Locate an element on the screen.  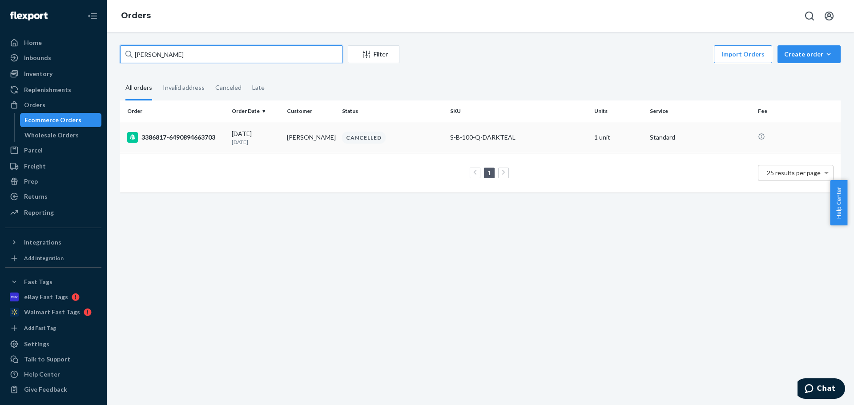
div: Prep is located at coordinates (31, 181).